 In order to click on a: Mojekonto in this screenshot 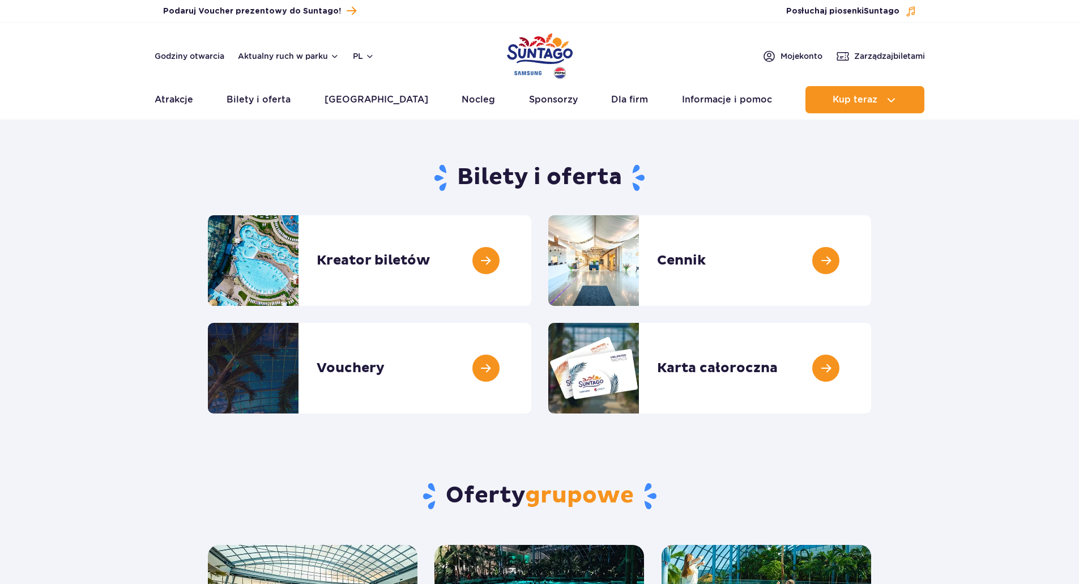, I will do `click(792, 56)`.